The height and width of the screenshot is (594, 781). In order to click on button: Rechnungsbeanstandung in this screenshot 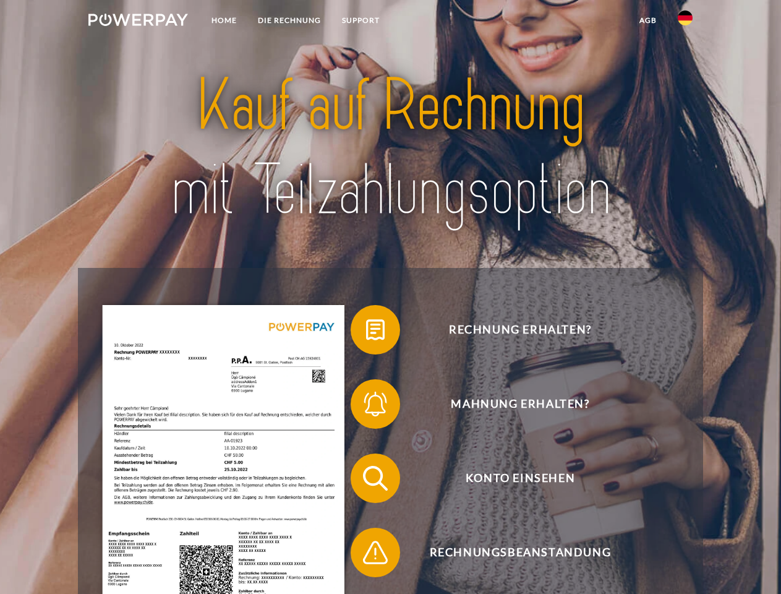, I will do `click(512, 552)`.